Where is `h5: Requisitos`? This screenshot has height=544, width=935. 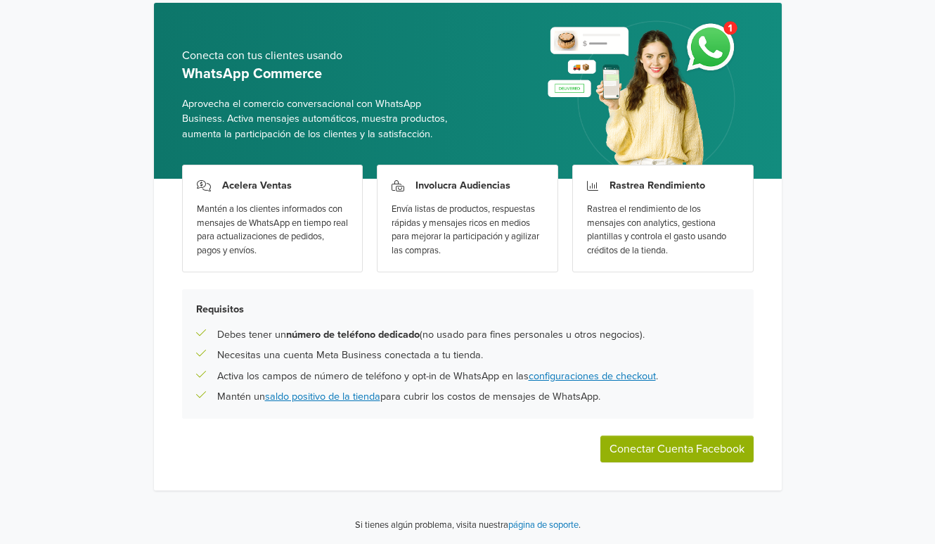
h5: Requisitos is located at coordinates (468, 309).